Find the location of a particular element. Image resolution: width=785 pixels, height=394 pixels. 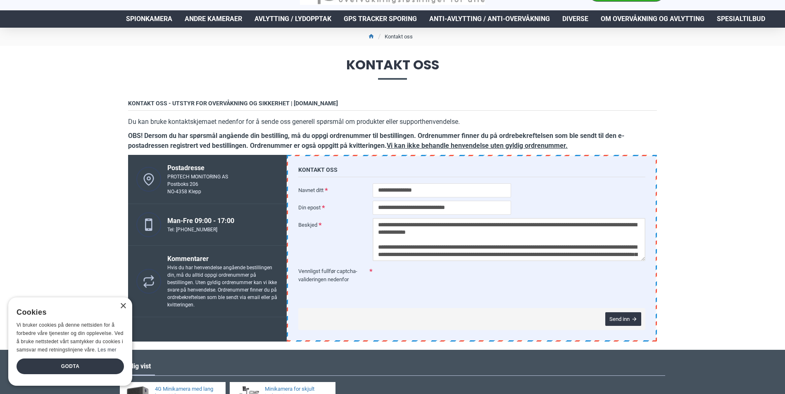

a: GPS Tracker Sporing is located at coordinates (380, 19).